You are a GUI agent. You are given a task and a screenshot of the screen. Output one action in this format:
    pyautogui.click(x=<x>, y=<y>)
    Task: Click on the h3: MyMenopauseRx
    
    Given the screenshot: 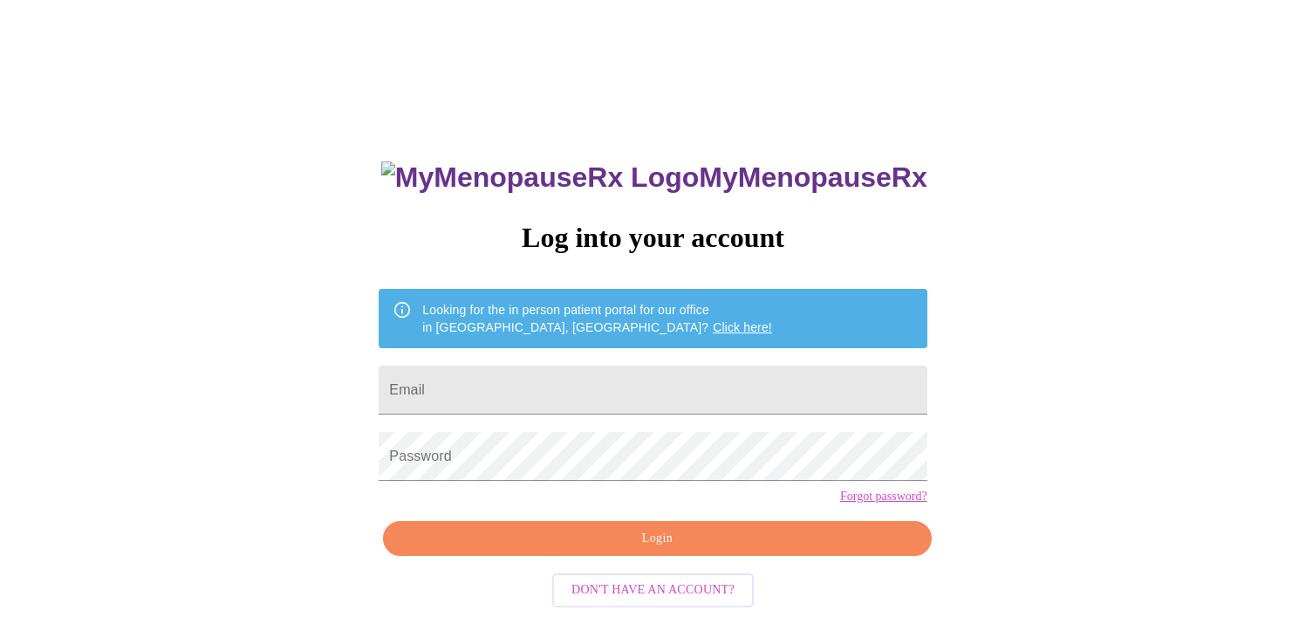 What is the action you would take?
    pyautogui.click(x=654, y=177)
    